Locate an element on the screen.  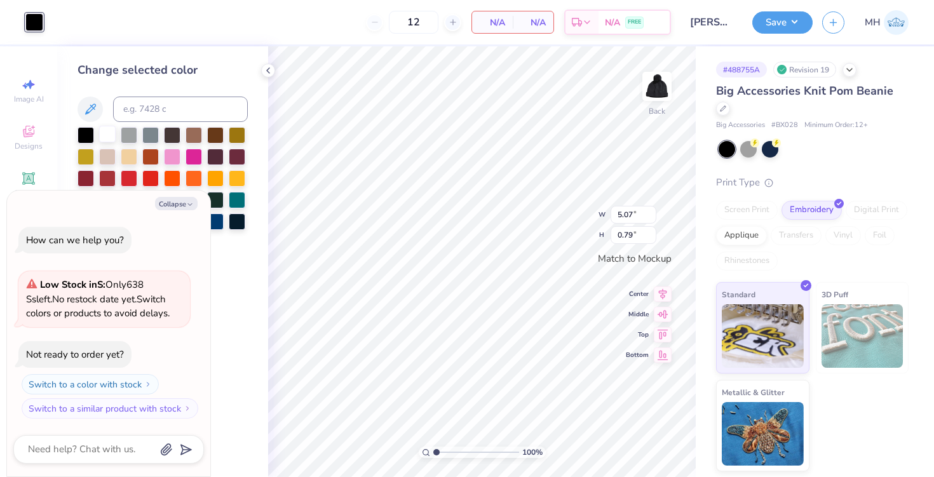
div: Change selected color is located at coordinates (163, 70).